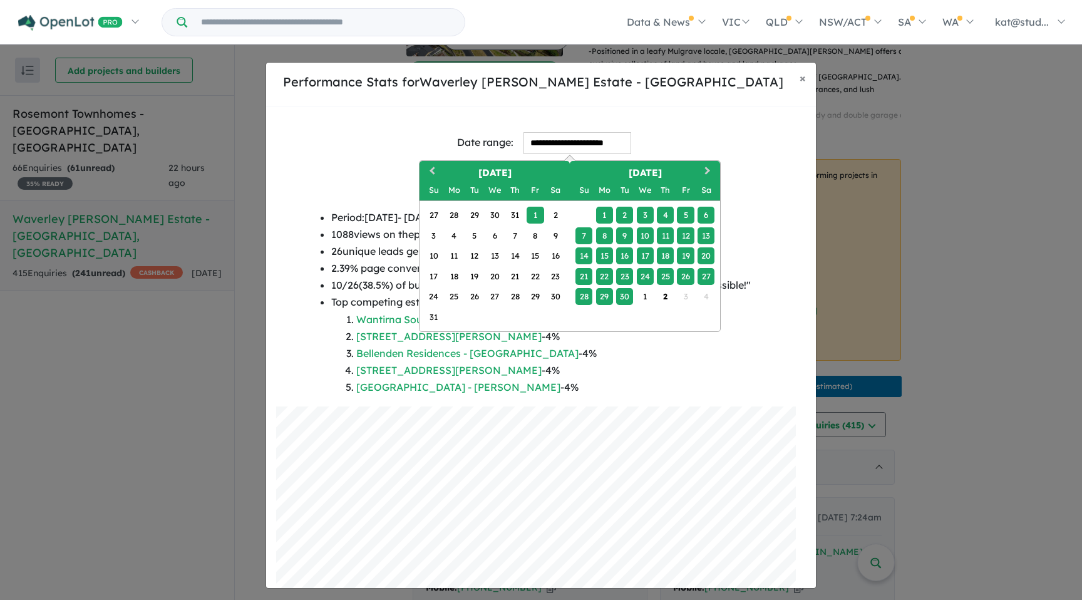 This screenshot has width=1082, height=600. Describe the element at coordinates (535, 215) in the screenshot. I see `div: Choose Friday, August 1st, 2025` at that location.